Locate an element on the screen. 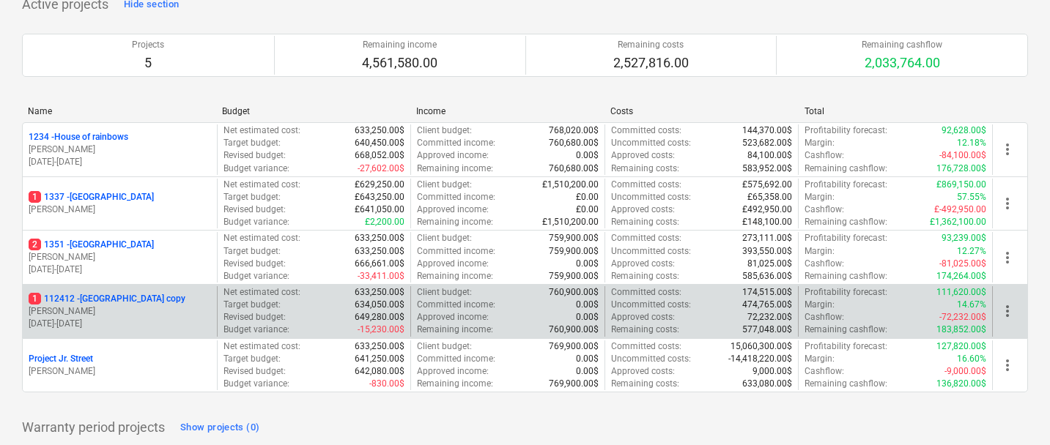  span: 2 is located at coordinates (34, 245).